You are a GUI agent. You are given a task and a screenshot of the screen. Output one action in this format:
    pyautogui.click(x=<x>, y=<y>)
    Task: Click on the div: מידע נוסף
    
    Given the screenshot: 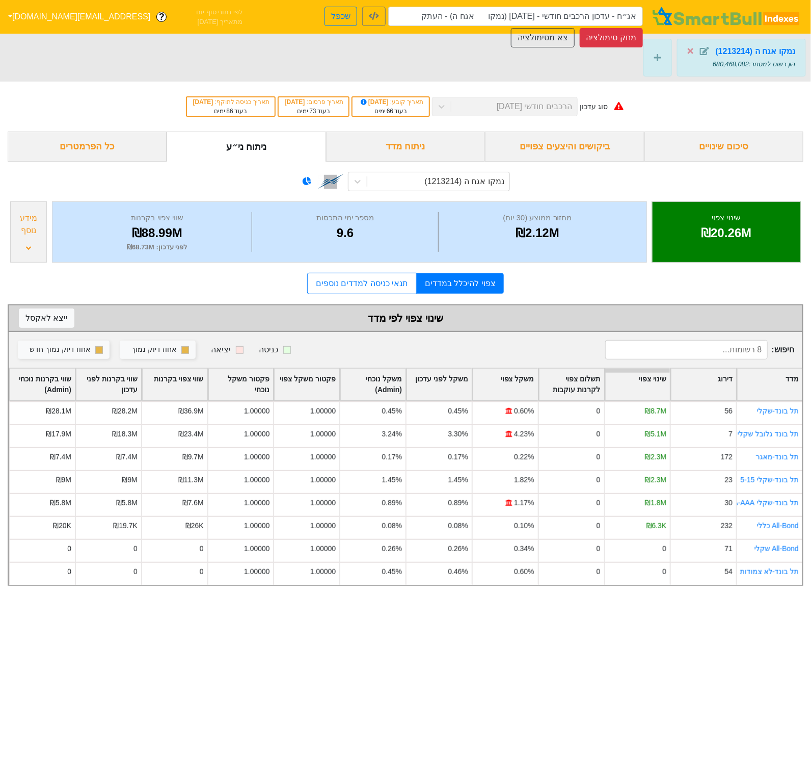 What is the action you would take?
    pyautogui.click(x=29, y=224)
    